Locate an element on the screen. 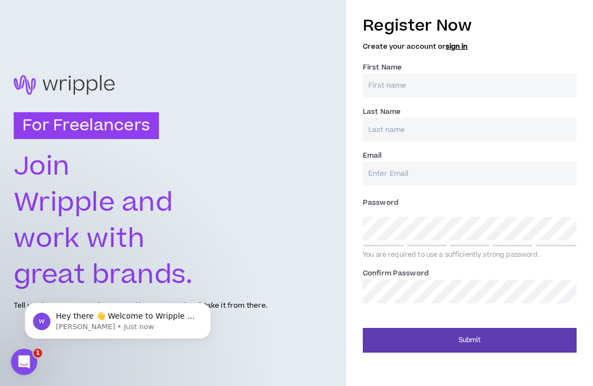 This screenshot has height=386, width=593. h3: For Freelancers is located at coordinates (86, 126).